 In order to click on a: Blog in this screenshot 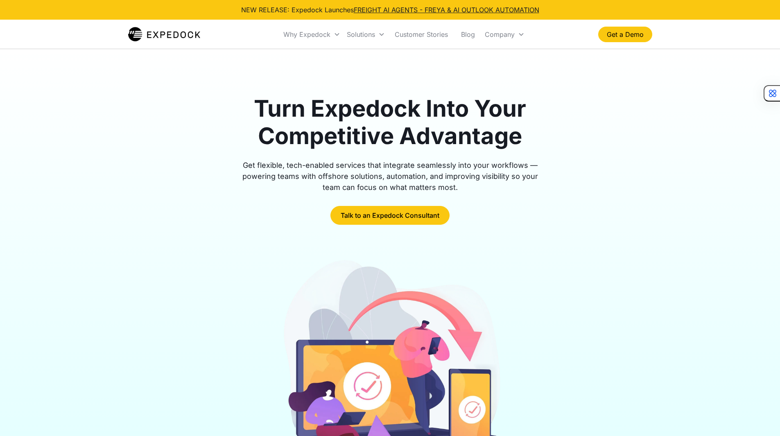, I will do `click(468, 34)`.